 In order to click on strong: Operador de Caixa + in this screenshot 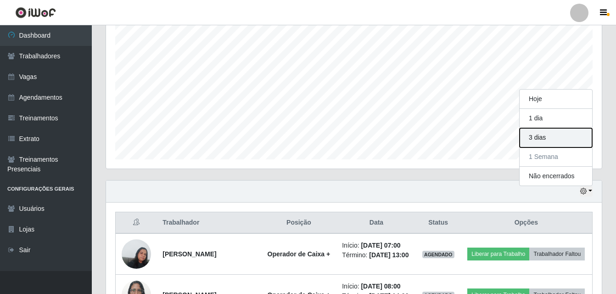, I will do `click(299, 254)`.